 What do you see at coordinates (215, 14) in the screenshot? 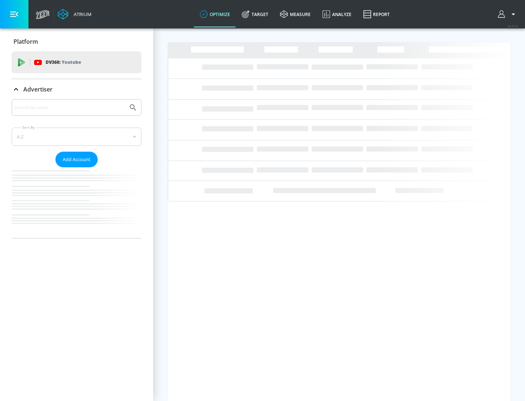
I see `a: optimize` at bounding box center [215, 14].